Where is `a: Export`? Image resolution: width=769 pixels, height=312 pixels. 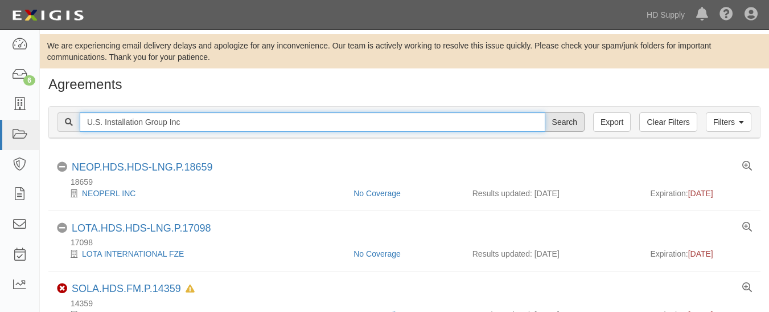
a: Export is located at coordinates (612, 122).